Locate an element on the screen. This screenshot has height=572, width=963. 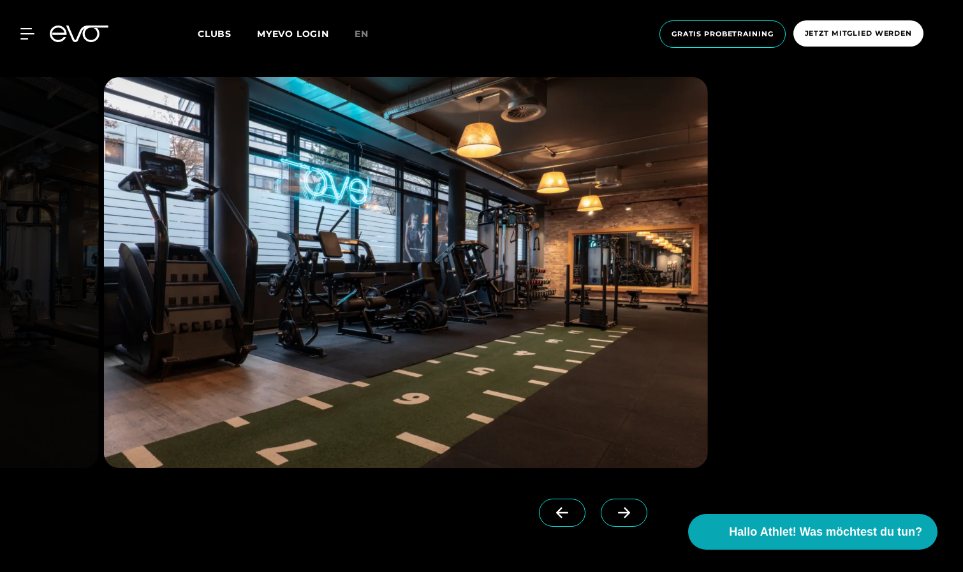
span: Gratis Probetraining is located at coordinates (722, 34).